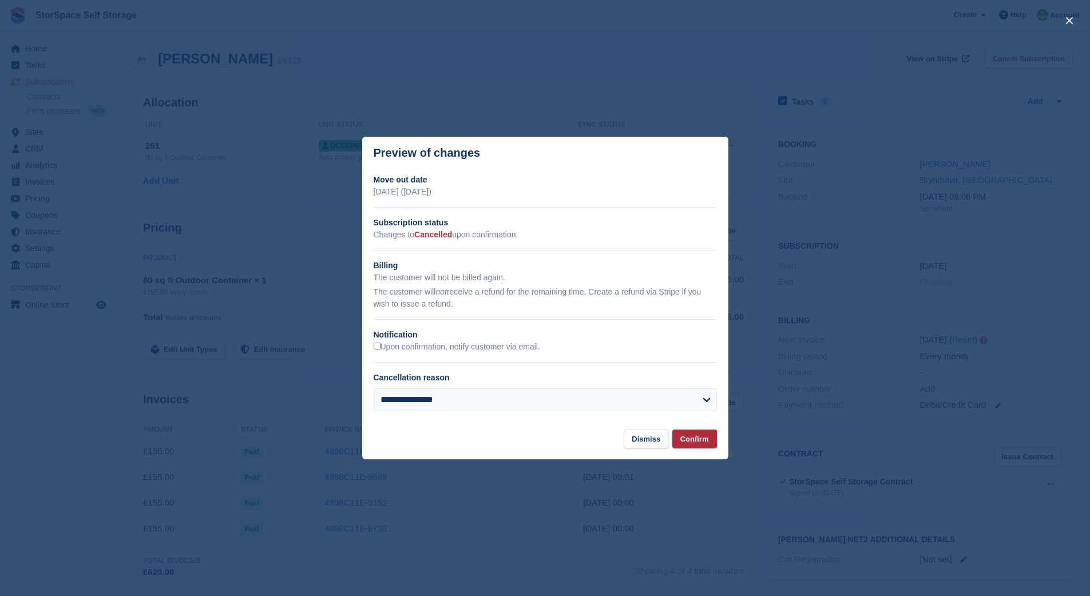  I want to click on h2: Billing, so click(545, 266).